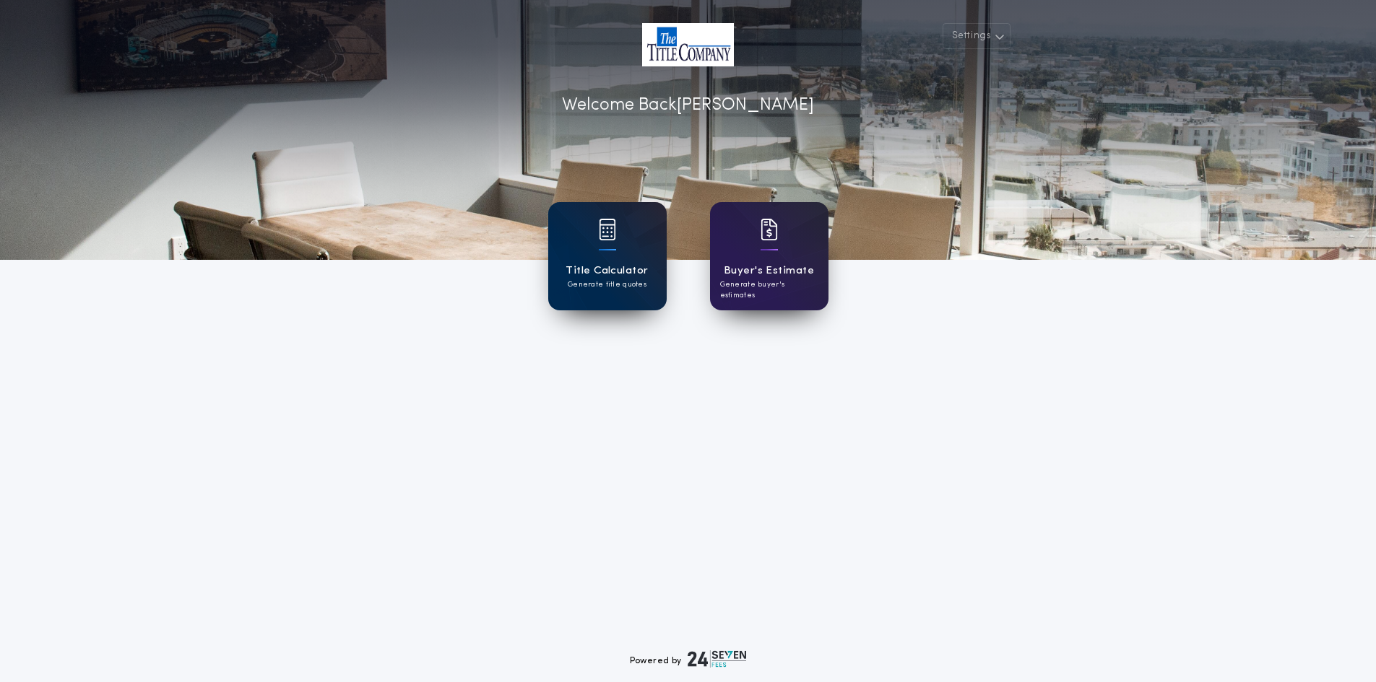 The image size is (1376, 682). I want to click on a: card iconBuyer's EstimateGenerate buyer's estimates, so click(769, 256).